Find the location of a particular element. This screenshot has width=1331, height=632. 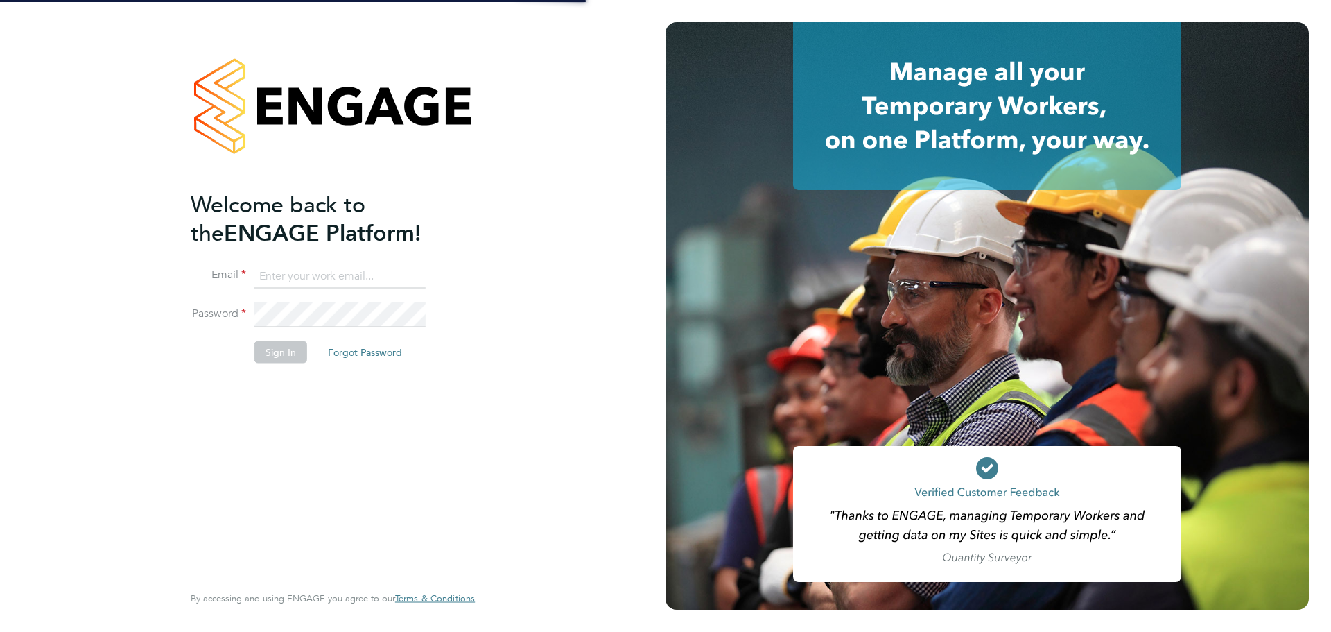

label: Email is located at coordinates (218, 275).